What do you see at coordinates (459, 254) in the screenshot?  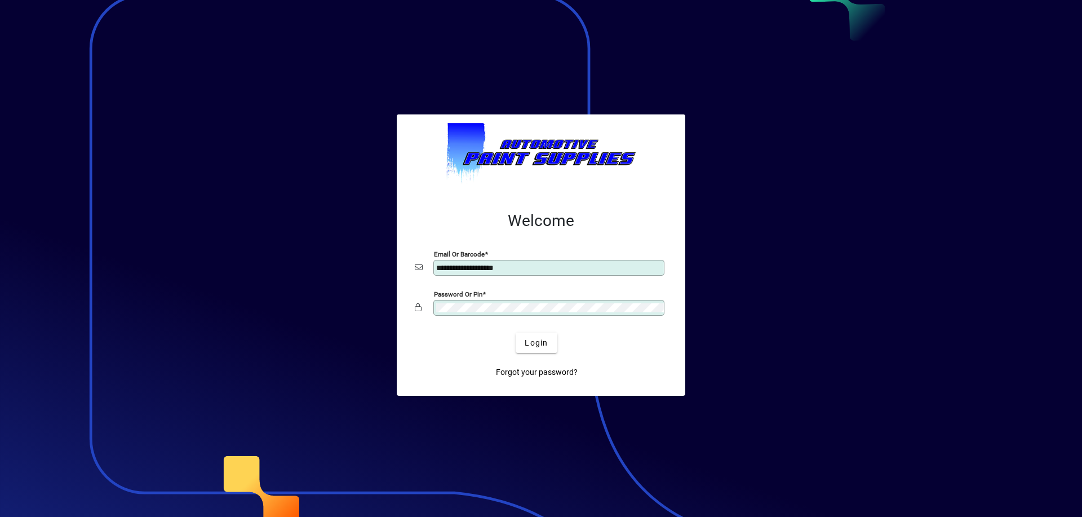 I see `mat-label: Email or Barcode` at bounding box center [459, 254].